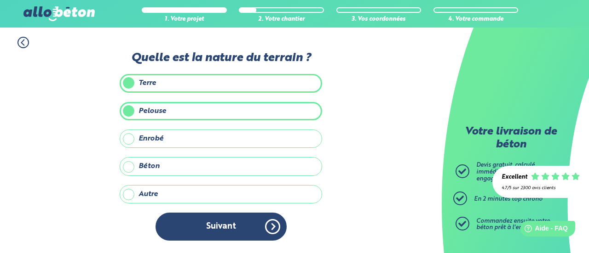  What do you see at coordinates (59, 14) in the screenshot?
I see `img: allobéton` at bounding box center [59, 14].